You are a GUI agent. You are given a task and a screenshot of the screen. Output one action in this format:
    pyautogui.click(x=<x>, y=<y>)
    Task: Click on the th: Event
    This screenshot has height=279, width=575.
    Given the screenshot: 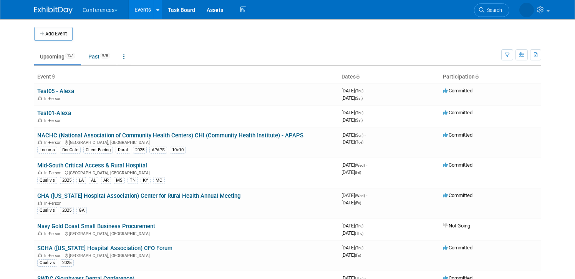 What is the action you would take?
    pyautogui.click(x=186, y=77)
    